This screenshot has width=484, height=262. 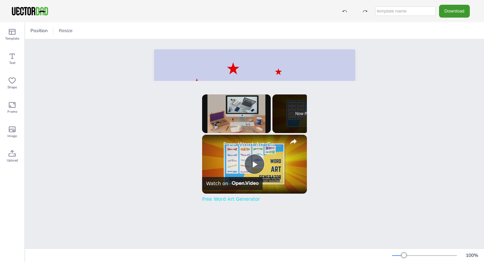 I want to click on img: Video channel logo, so click(x=244, y=183).